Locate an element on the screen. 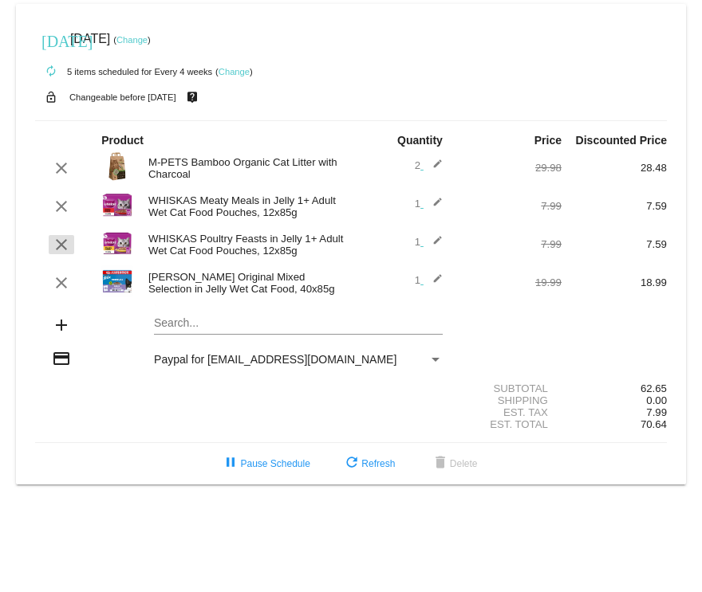  div: Est. Total is located at coordinates (509, 424).